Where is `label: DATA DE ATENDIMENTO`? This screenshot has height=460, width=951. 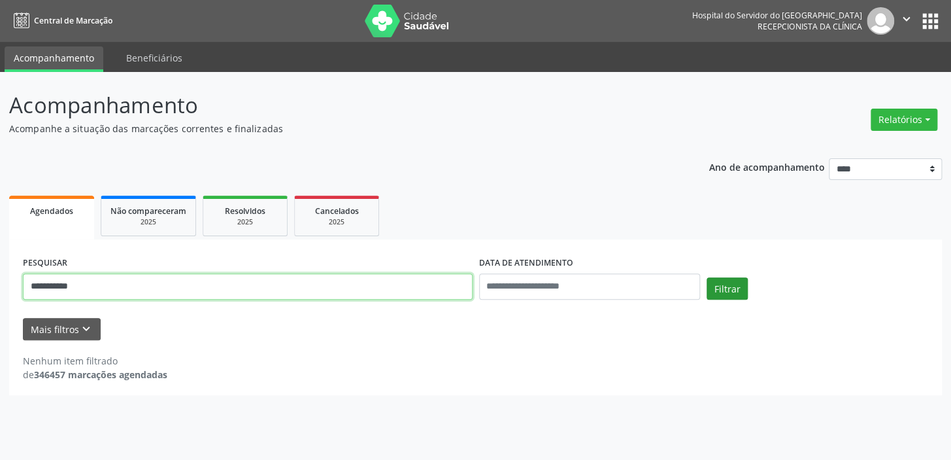 label: DATA DE ATENDIMENTO is located at coordinates (526, 263).